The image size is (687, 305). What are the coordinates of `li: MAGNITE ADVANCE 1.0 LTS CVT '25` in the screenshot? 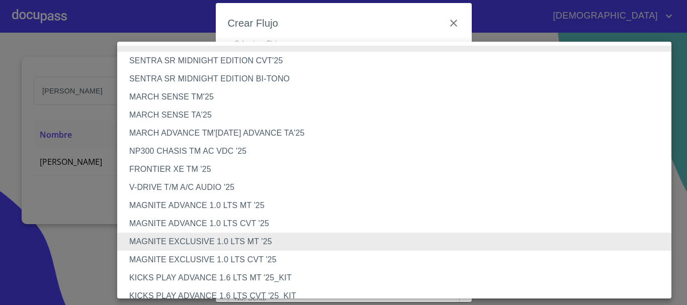 It's located at (398, 224).